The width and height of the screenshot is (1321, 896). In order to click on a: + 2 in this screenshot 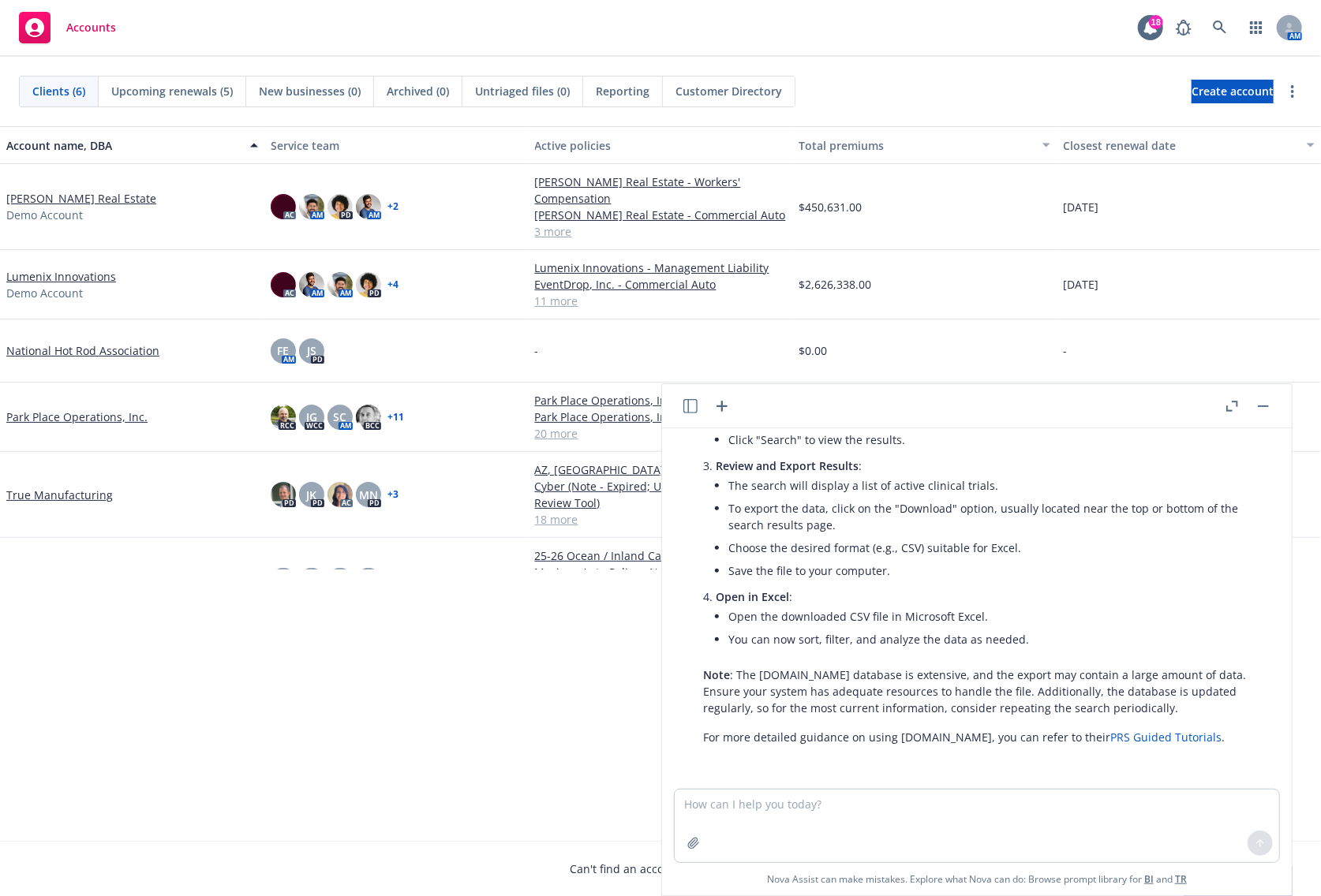, I will do `click(393, 207)`.